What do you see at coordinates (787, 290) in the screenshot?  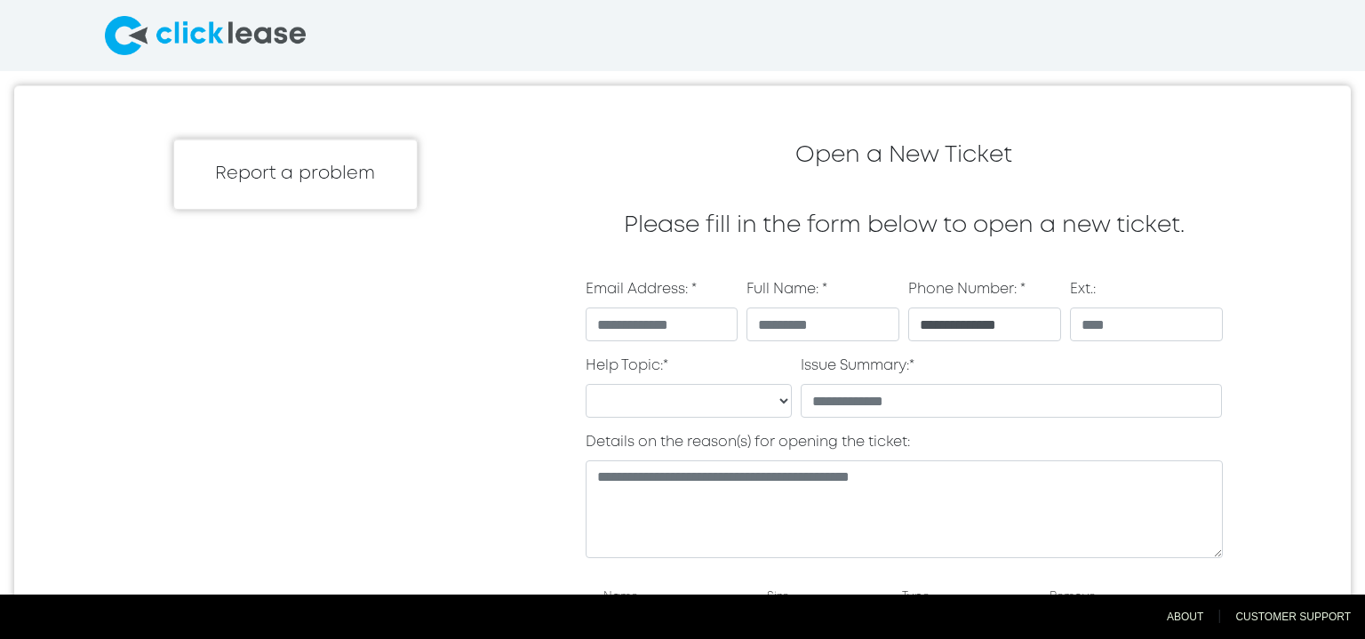 I see `label: Full Name: *` at bounding box center [787, 290].